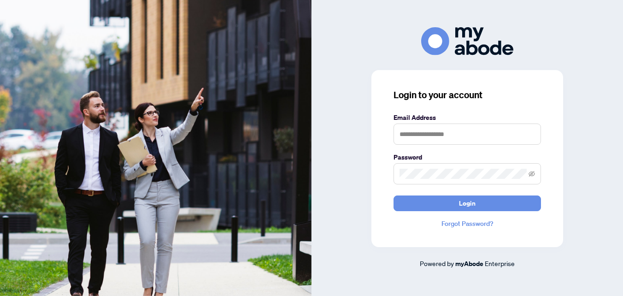  What do you see at coordinates (467, 118) in the screenshot?
I see `label: Email Address` at bounding box center [467, 118].